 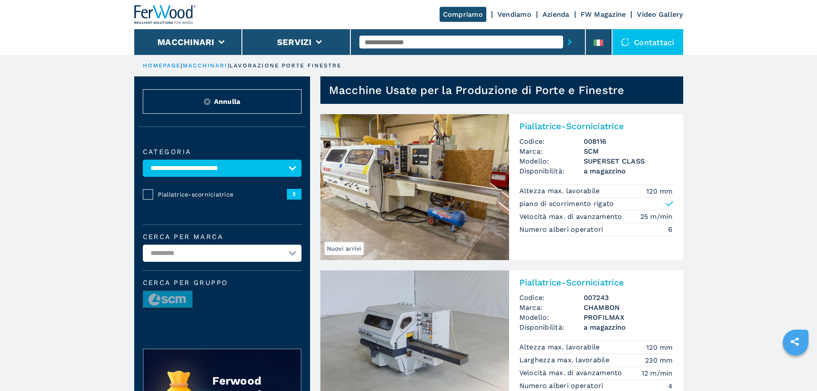 What do you see at coordinates (294, 194) in the screenshot?
I see `span: 2` at bounding box center [294, 194].